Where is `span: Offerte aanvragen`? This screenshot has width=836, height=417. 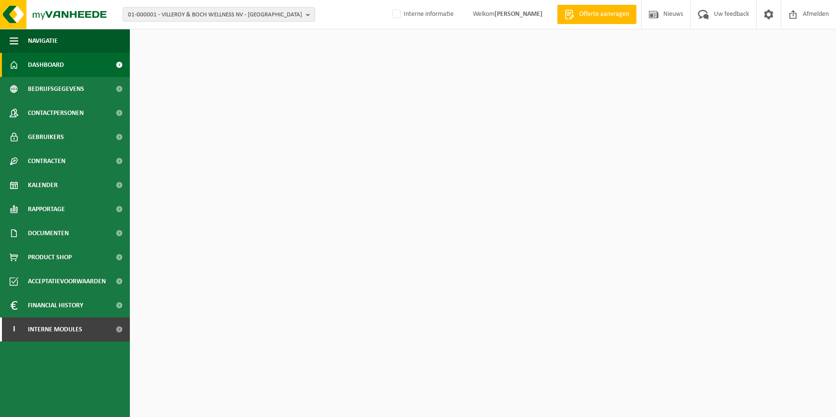 span: Offerte aanvragen is located at coordinates (604, 14).